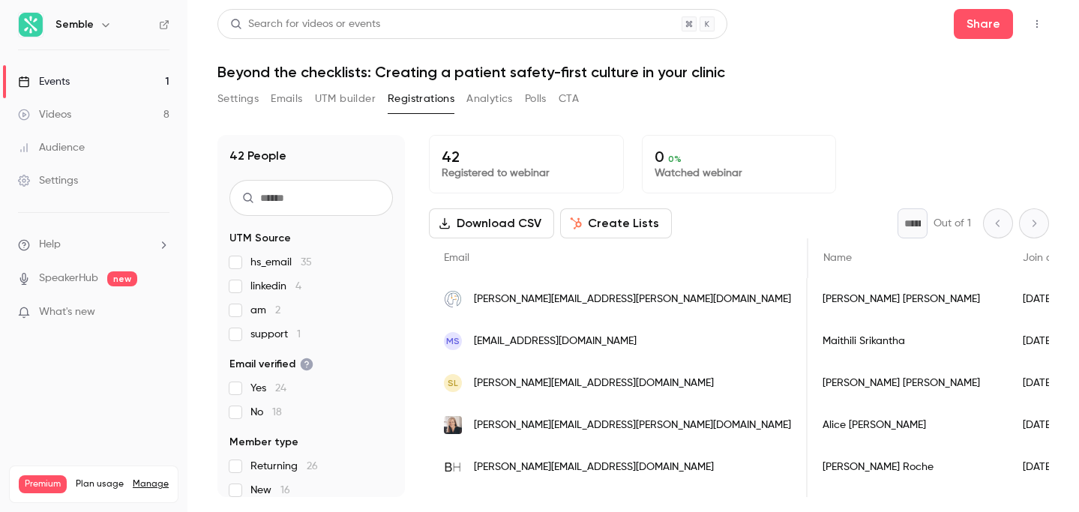  Describe the element at coordinates (68, 278) in the screenshot. I see `a: SpeakerHub` at that location.